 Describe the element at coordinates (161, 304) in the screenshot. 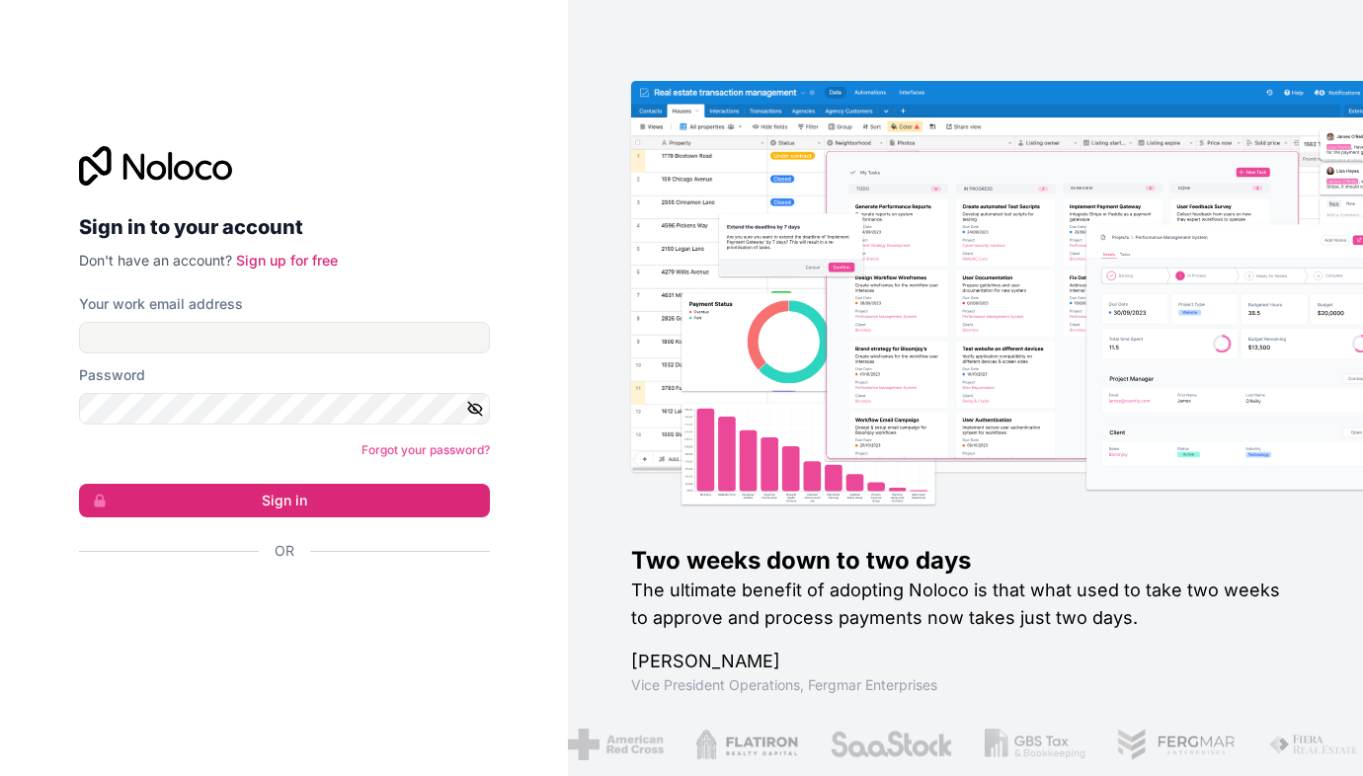

I see `label: Your work email address` at that location.